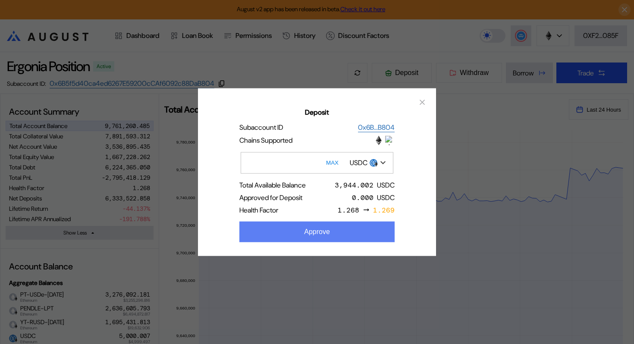 This screenshot has width=634, height=344. What do you see at coordinates (374, 163) in the screenshot?
I see `img: usdc.png` at bounding box center [374, 163].